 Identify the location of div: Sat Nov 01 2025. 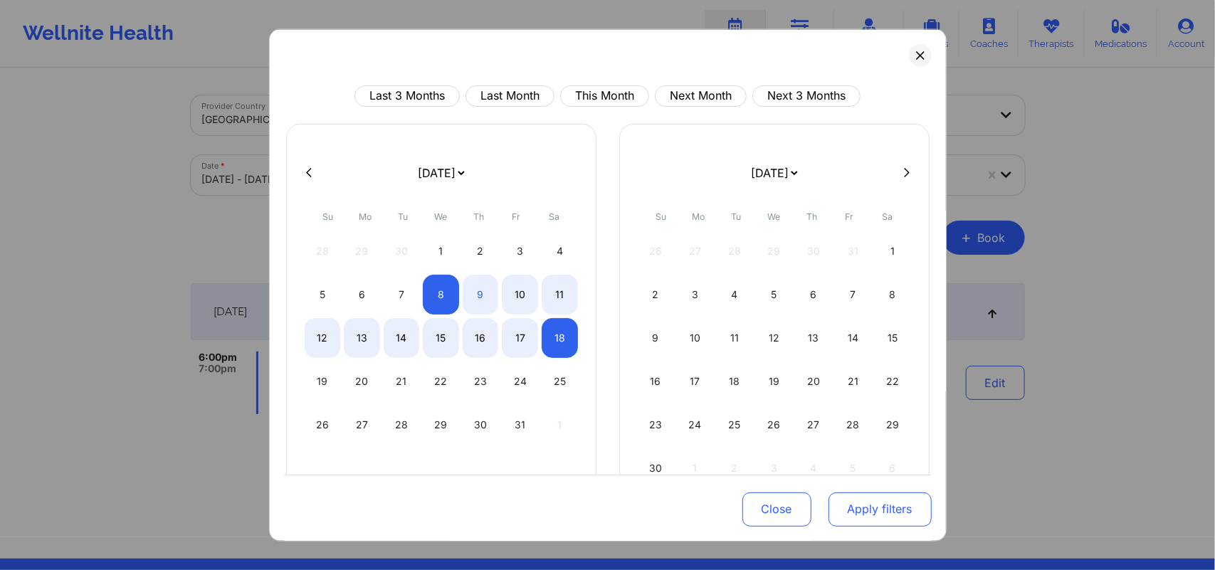
(892, 250).